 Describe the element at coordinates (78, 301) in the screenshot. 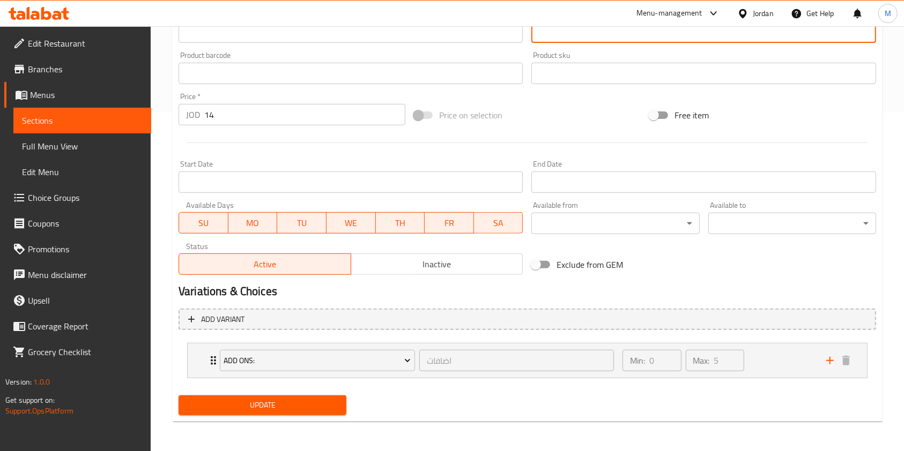

I see `a: Upsell` at that location.